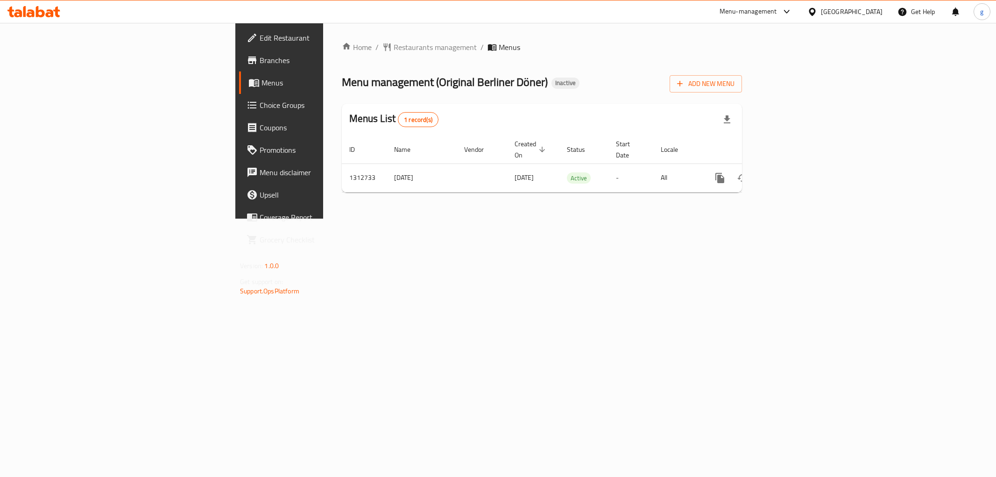  I want to click on button: Add New Menu, so click(706, 84).